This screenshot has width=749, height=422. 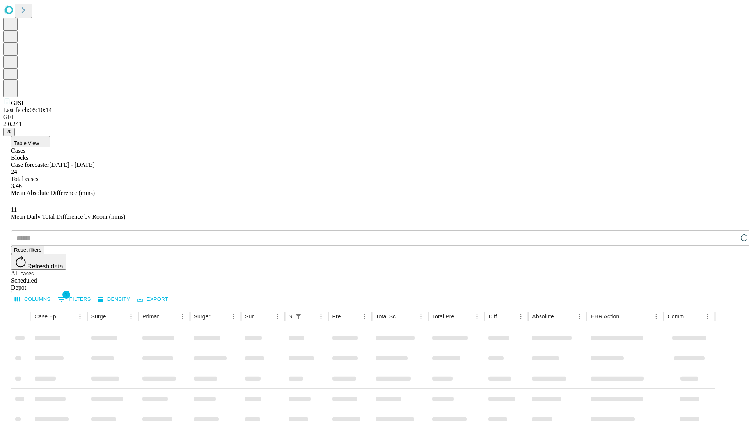 What do you see at coordinates (16, 185) in the screenshot?
I see `span: 3.46` at bounding box center [16, 185].